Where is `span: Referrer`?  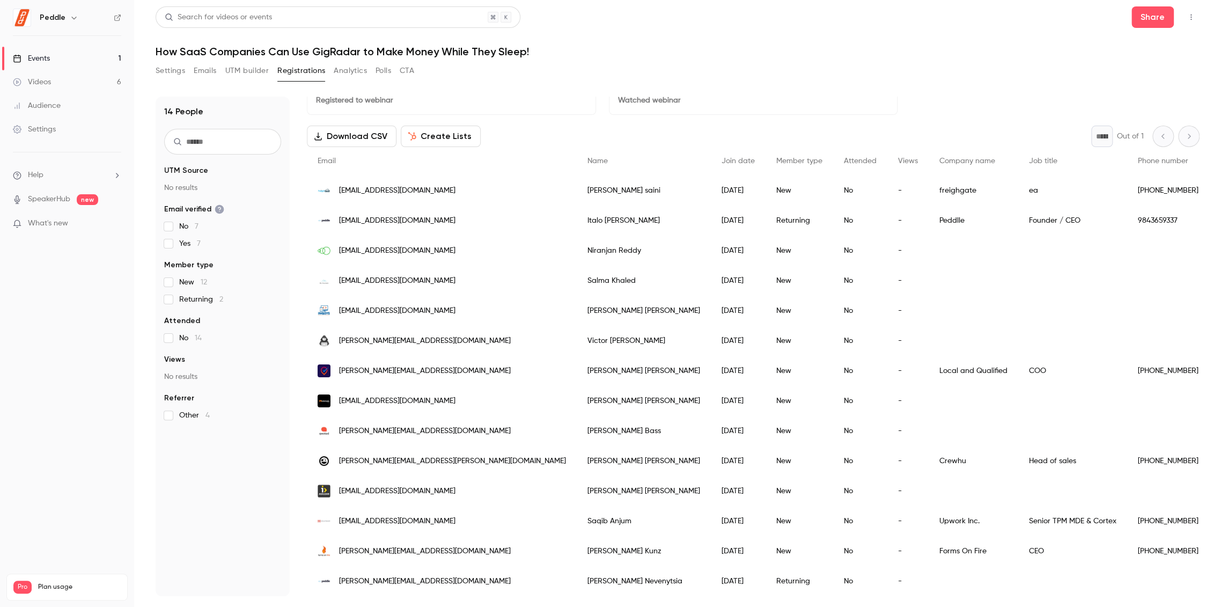
span: Referrer is located at coordinates (179, 398).